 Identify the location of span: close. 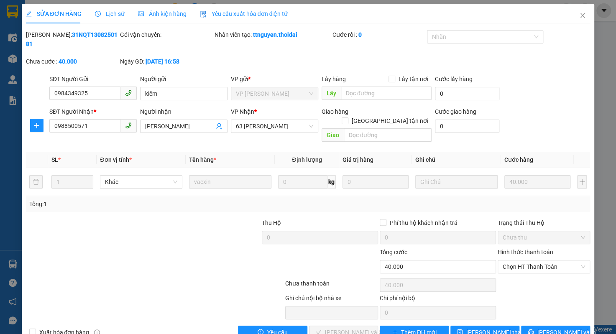
(582, 15).